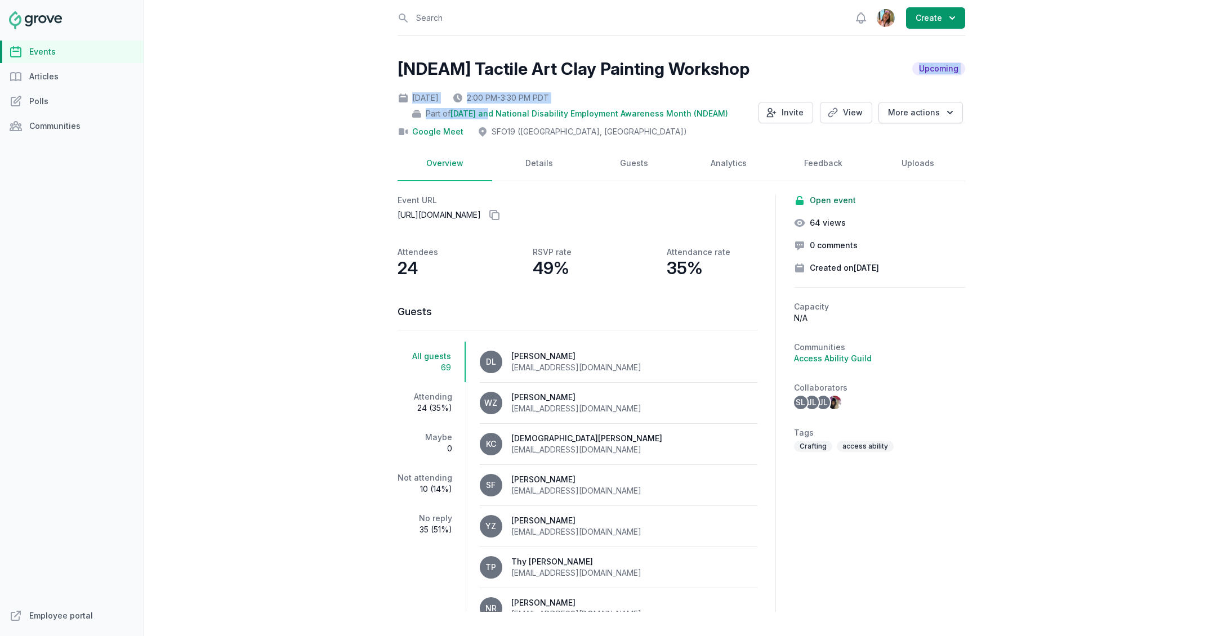  Describe the element at coordinates (880, 388) in the screenshot. I see `h2: Collaborators` at that location.